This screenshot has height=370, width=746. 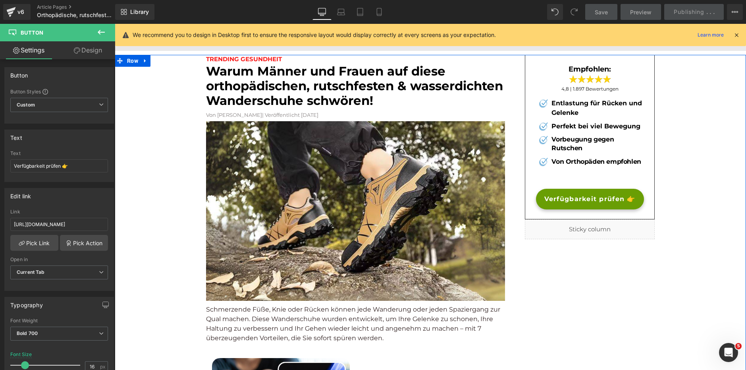 I want to click on a: Design, so click(x=88, y=50).